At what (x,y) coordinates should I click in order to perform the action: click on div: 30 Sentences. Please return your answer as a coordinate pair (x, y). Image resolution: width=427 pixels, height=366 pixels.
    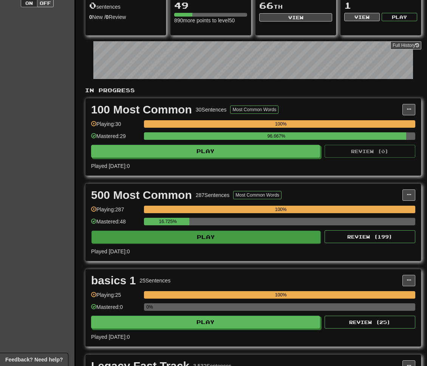
    Looking at the image, I should click on (211, 110).